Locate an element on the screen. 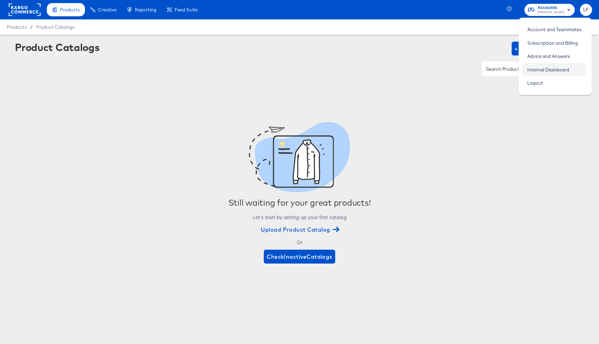 The image size is (599, 344). div: Still waiting for your great products! is located at coordinates (299, 202).